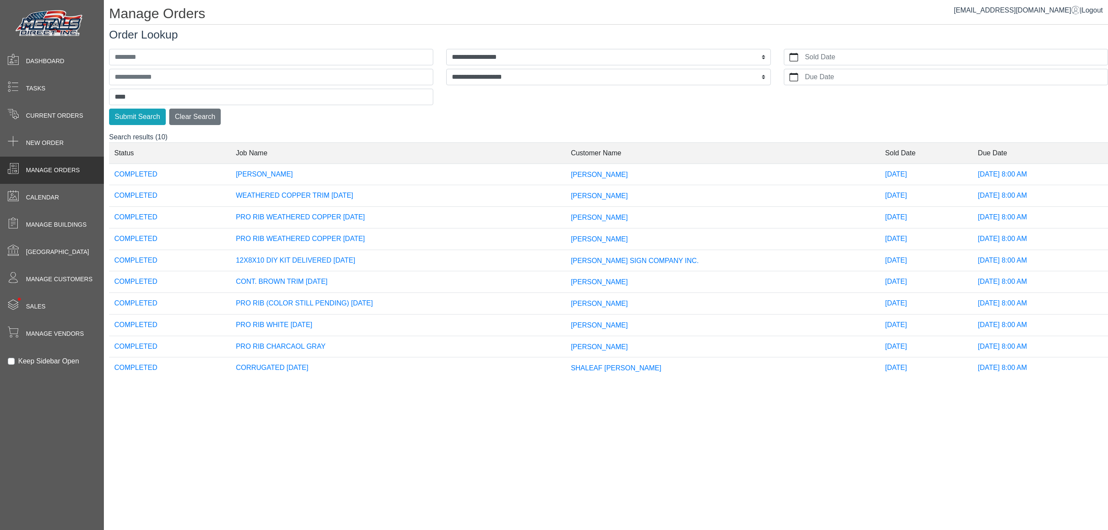 The height and width of the screenshot is (530, 1108). I want to click on td: PRO RIB CHARCAOL GRAY, so click(398, 347).